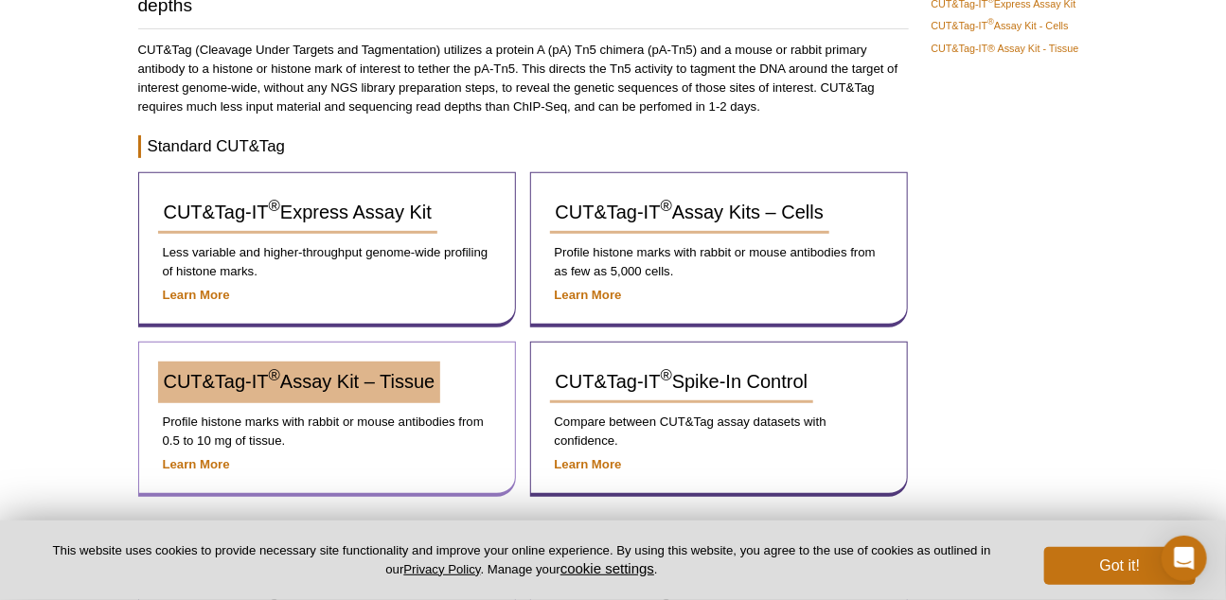 The width and height of the screenshot is (1226, 600). Describe the element at coordinates (299, 382) in the screenshot. I see `span: CUT&Tag-IT Assay Kit – Tissue` at that location.